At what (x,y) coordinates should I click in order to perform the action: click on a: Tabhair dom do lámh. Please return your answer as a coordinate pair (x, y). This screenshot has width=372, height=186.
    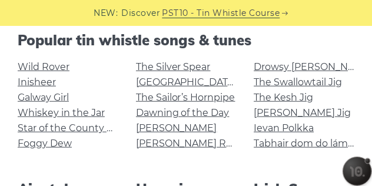
    Looking at the image, I should click on (304, 143).